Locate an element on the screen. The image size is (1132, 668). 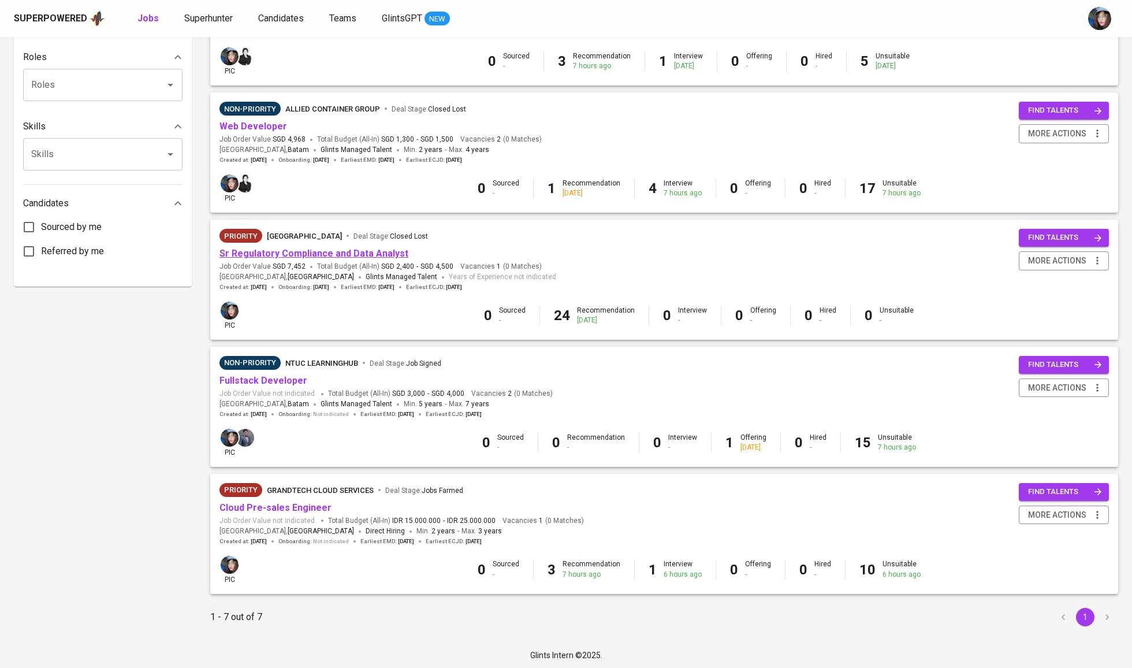
span: SGD 7,452 is located at coordinates (289, 266).